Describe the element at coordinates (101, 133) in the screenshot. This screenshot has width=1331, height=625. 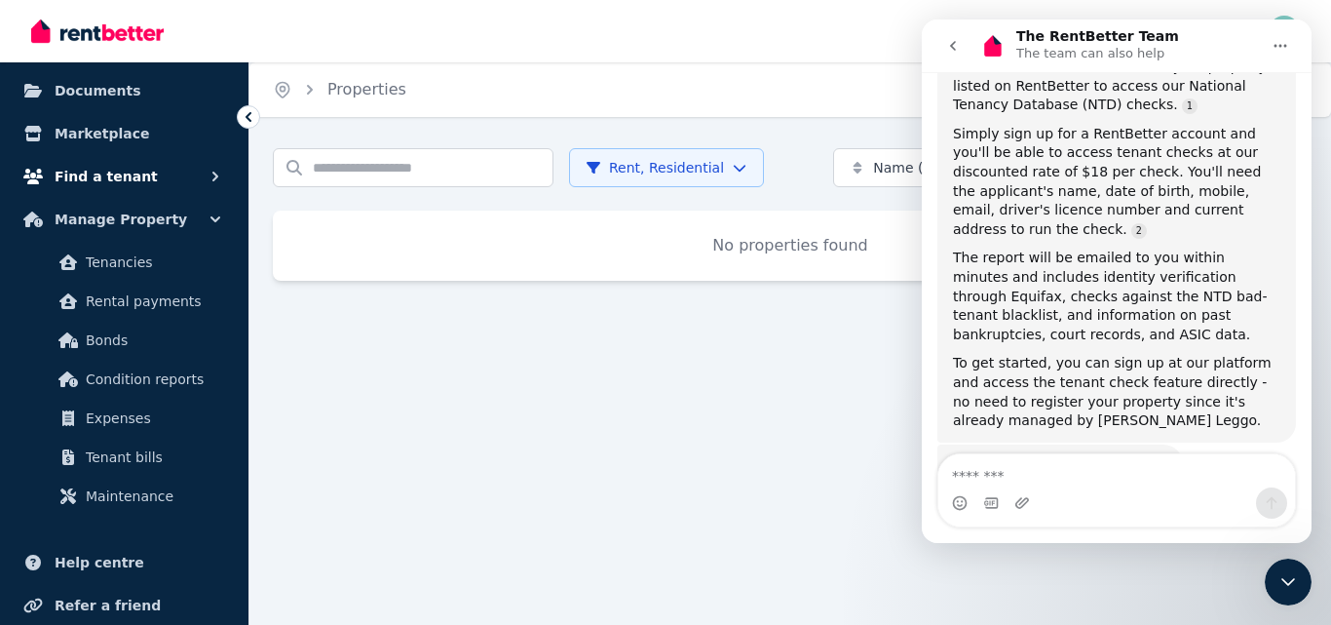
I see `span: Marketplace` at that location.